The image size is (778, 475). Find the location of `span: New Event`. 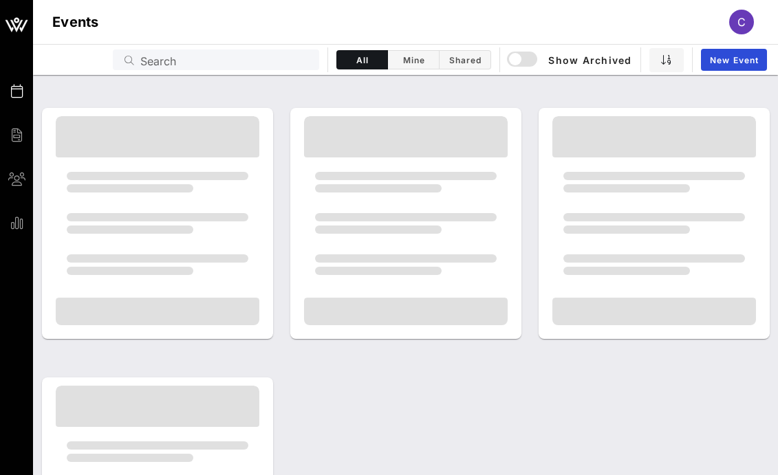

span: New Event is located at coordinates (734, 60).